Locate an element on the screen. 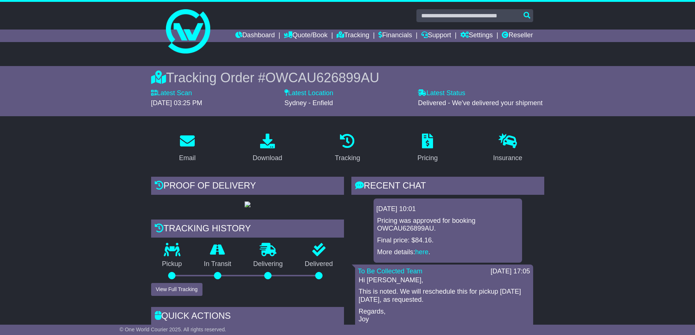  span: OWCAU626899AU is located at coordinates (322, 78).